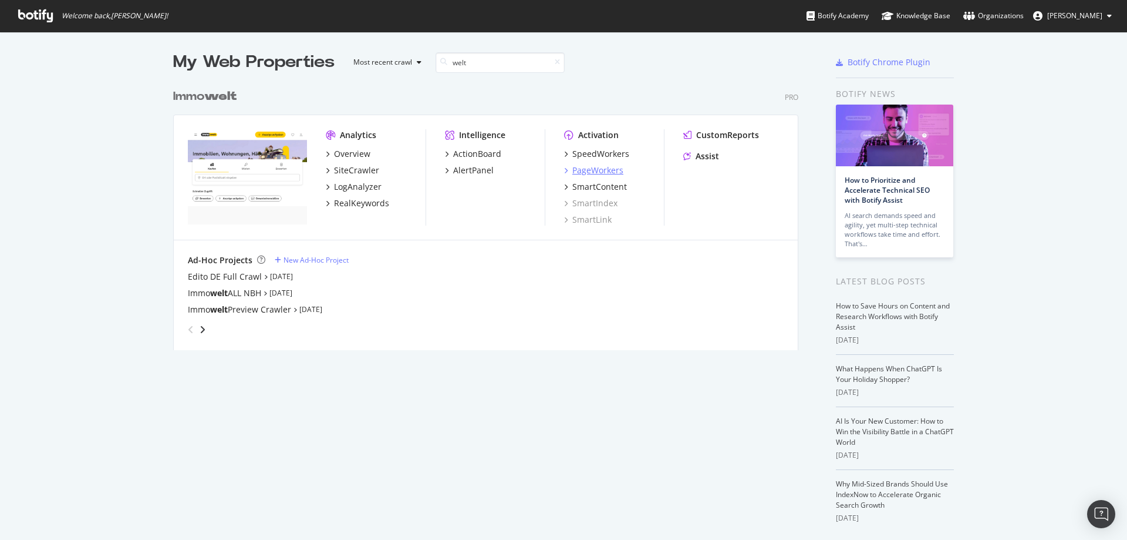  Describe the element at coordinates (247, 177) in the screenshot. I see `img: immowelt.de` at that location.